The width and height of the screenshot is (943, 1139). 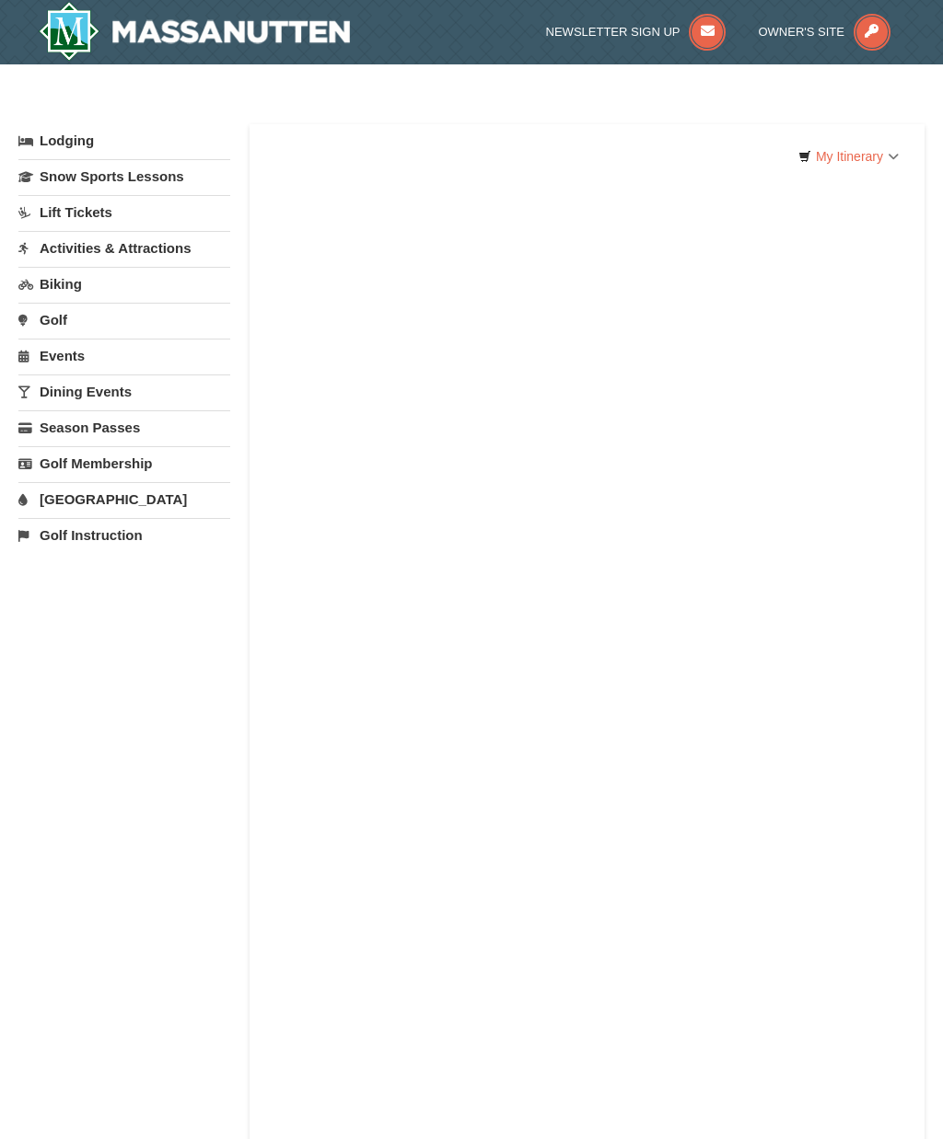 I want to click on a: Season Passes, so click(x=124, y=427).